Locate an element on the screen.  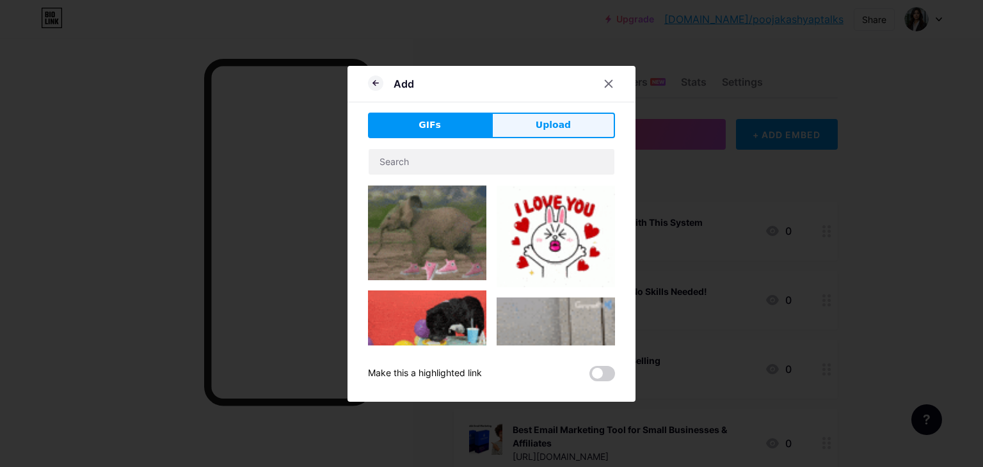
button: Upload is located at coordinates (553, 125).